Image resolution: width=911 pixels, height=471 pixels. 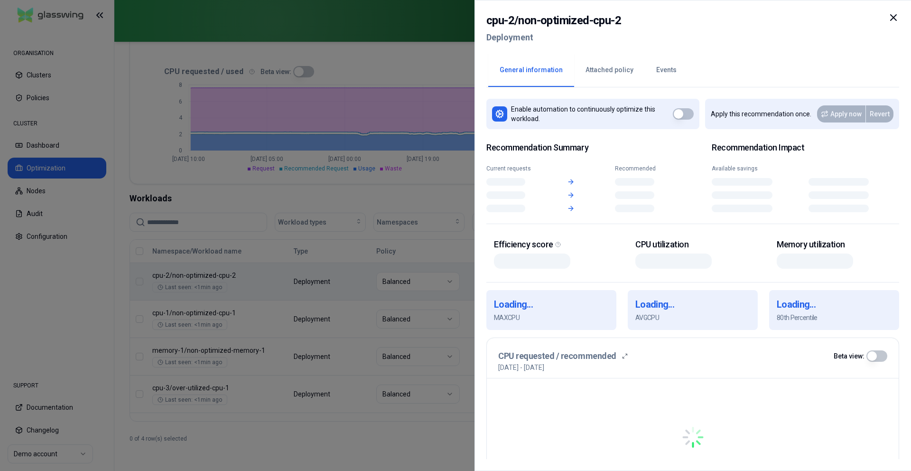 I want to click on p: MAX CPU, so click(x=552, y=318).